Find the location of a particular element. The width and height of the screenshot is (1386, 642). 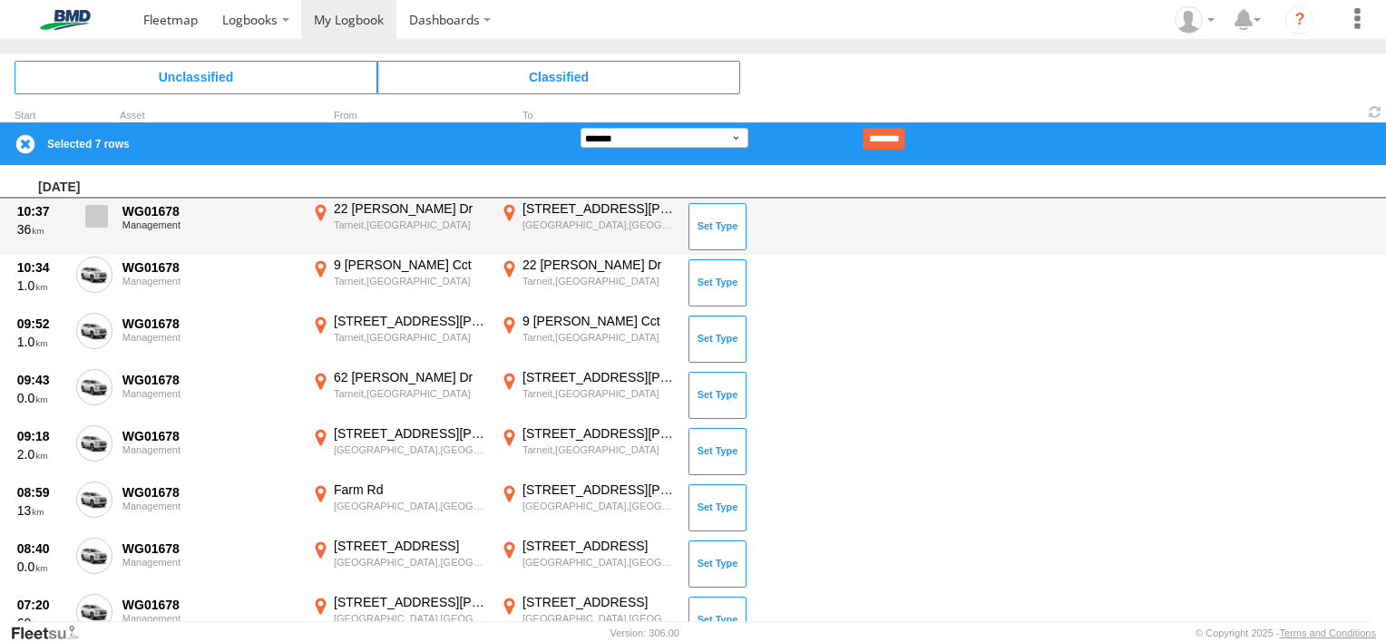

div: 2.0 is located at coordinates (42, 454).